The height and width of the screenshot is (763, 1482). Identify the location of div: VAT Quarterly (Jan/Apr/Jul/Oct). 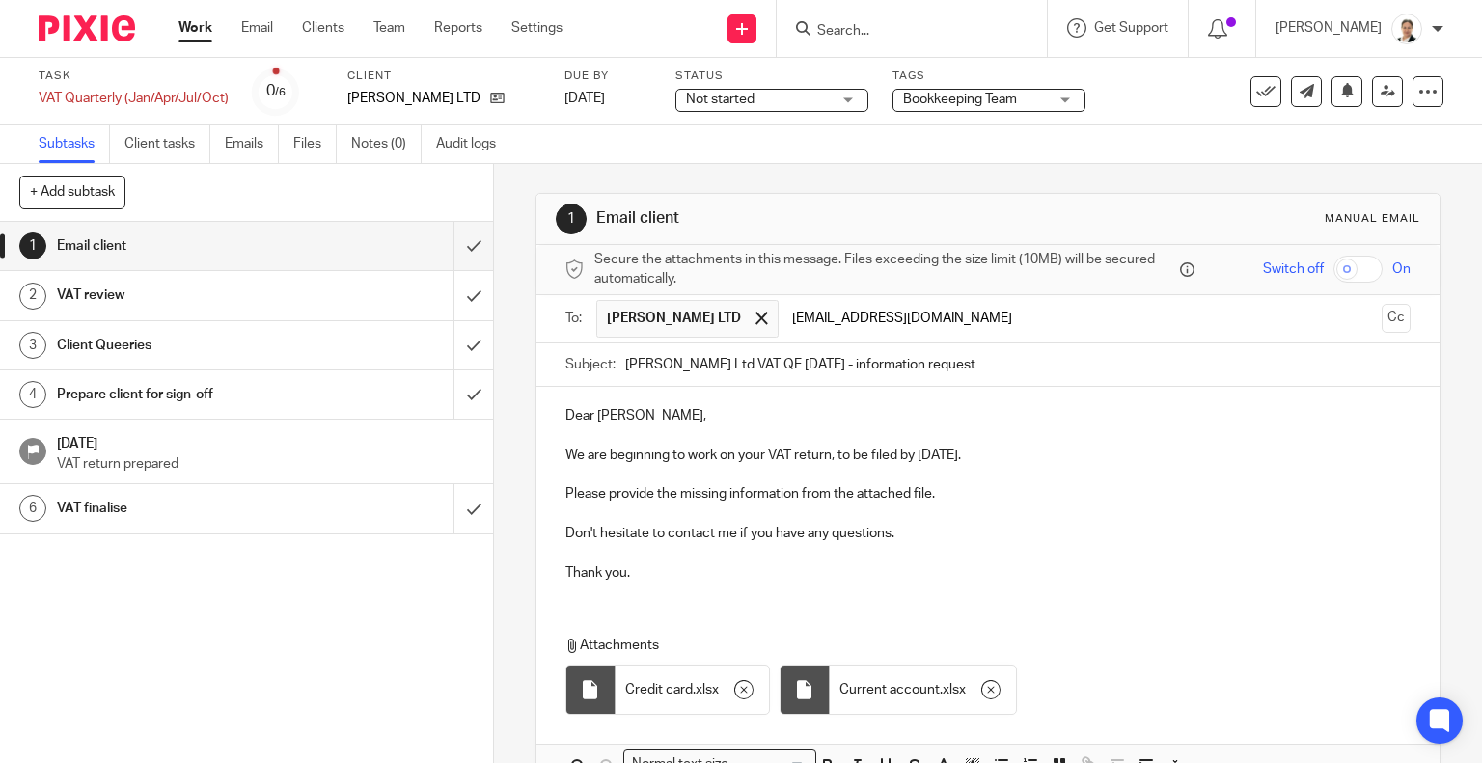
(133, 98).